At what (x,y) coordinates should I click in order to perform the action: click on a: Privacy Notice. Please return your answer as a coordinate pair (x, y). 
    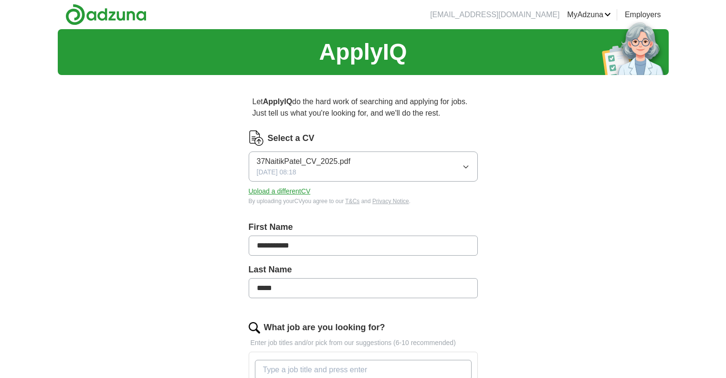
    Looking at the image, I should click on (391, 201).